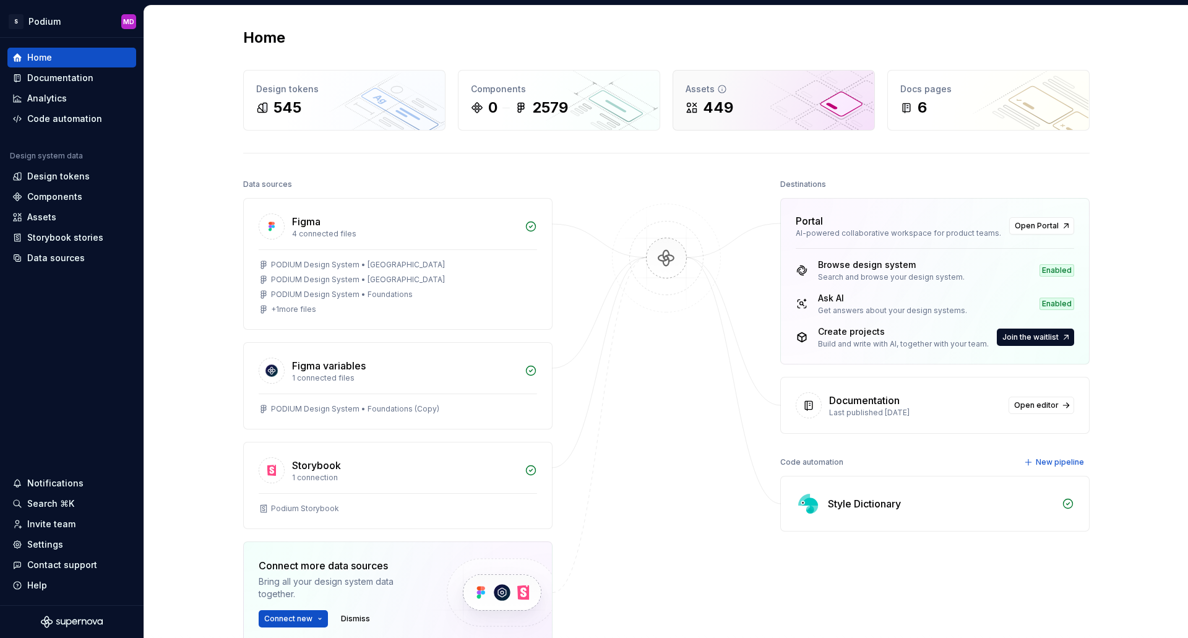 The width and height of the screenshot is (1188, 638). What do you see at coordinates (293, 619) in the screenshot?
I see `button: Connect new` at bounding box center [293, 619].